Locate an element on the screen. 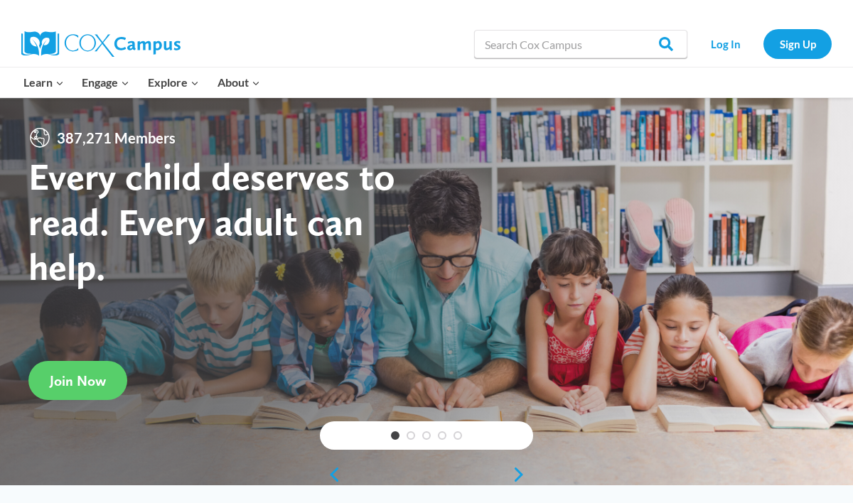  a: 5 is located at coordinates (458, 436).